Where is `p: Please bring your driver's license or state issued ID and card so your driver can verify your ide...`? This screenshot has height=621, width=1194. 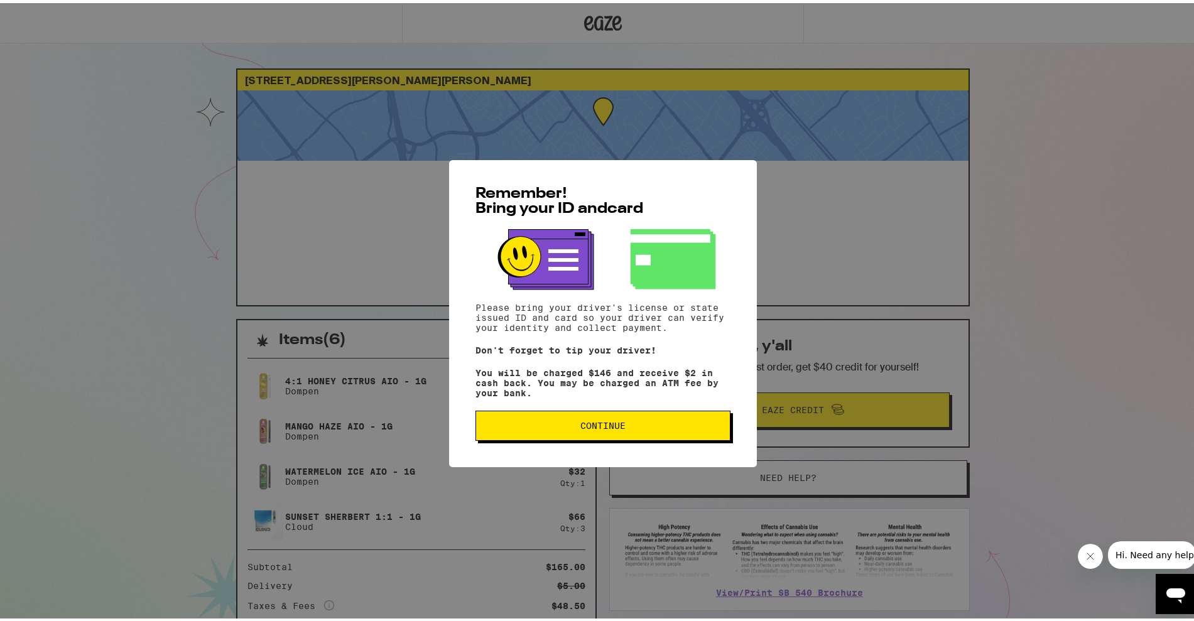 p: Please bring your driver's license or state issued ID and card so your driver can verify your ide... is located at coordinates (603, 315).